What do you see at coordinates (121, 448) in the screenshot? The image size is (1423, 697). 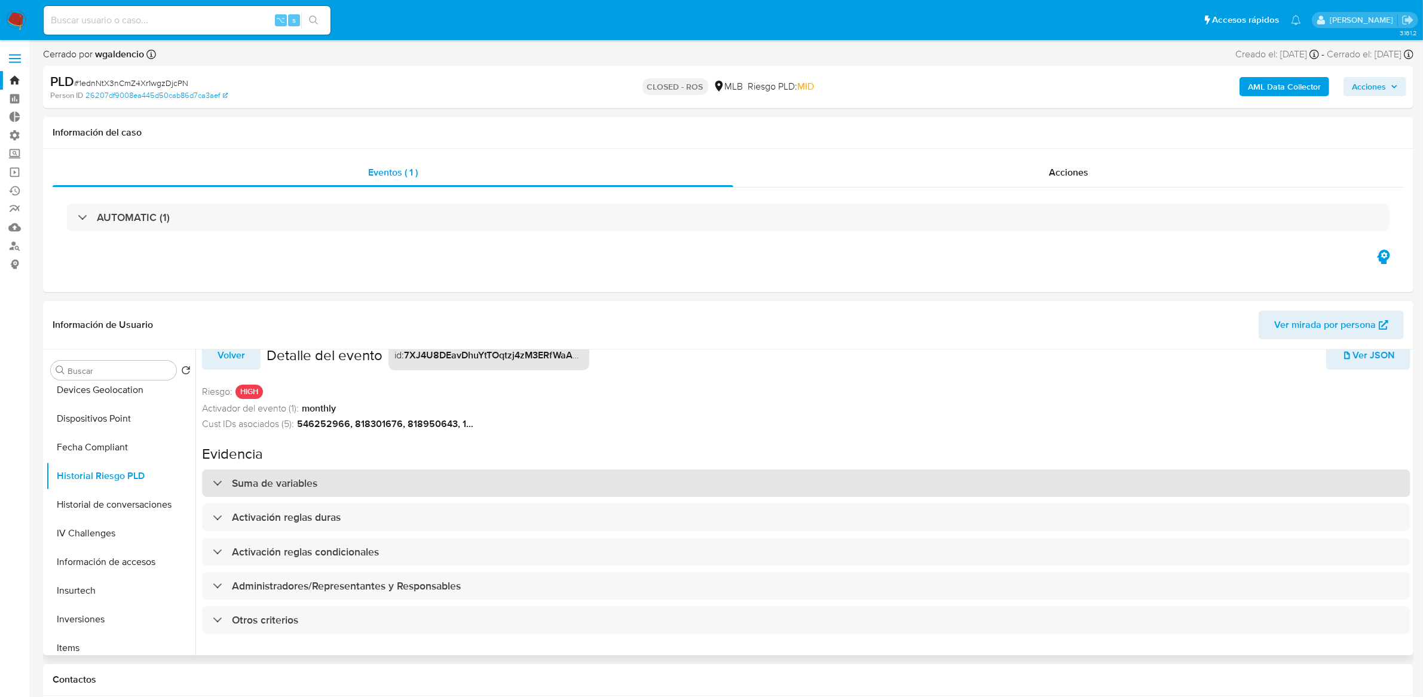 I see `button: Fecha Compliant` at bounding box center [121, 448].